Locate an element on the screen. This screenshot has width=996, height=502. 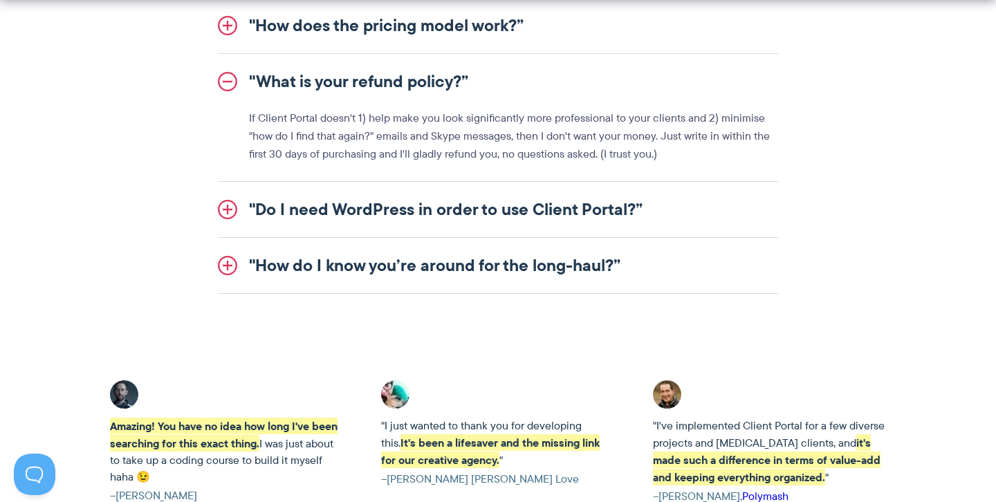
a: "How do I know you’re around for the long-haul?” is located at coordinates (498, 266).